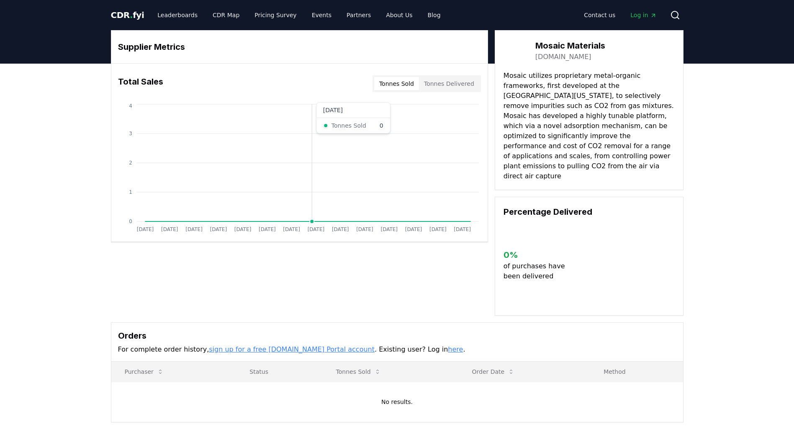  Describe the element at coordinates (537, 271) in the screenshot. I see `p: of purchases have been delivered` at that location.